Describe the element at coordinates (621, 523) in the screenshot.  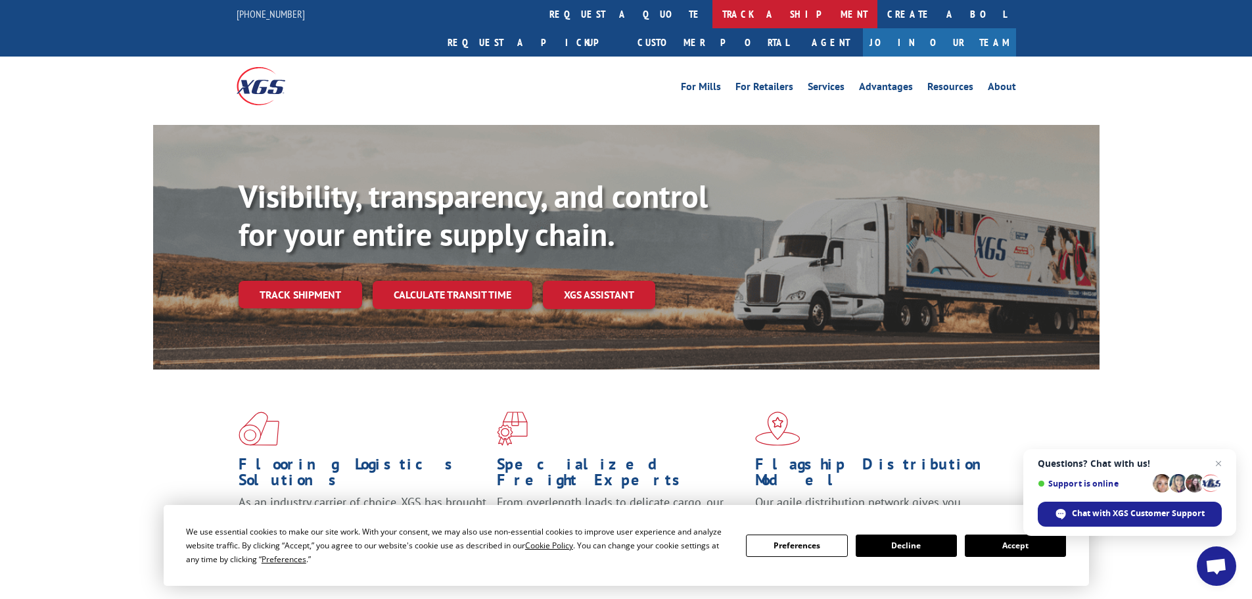
I see `p: From overlength loads to delicate cargo, our experienced staff knows the best way to move your fr...` at that location.